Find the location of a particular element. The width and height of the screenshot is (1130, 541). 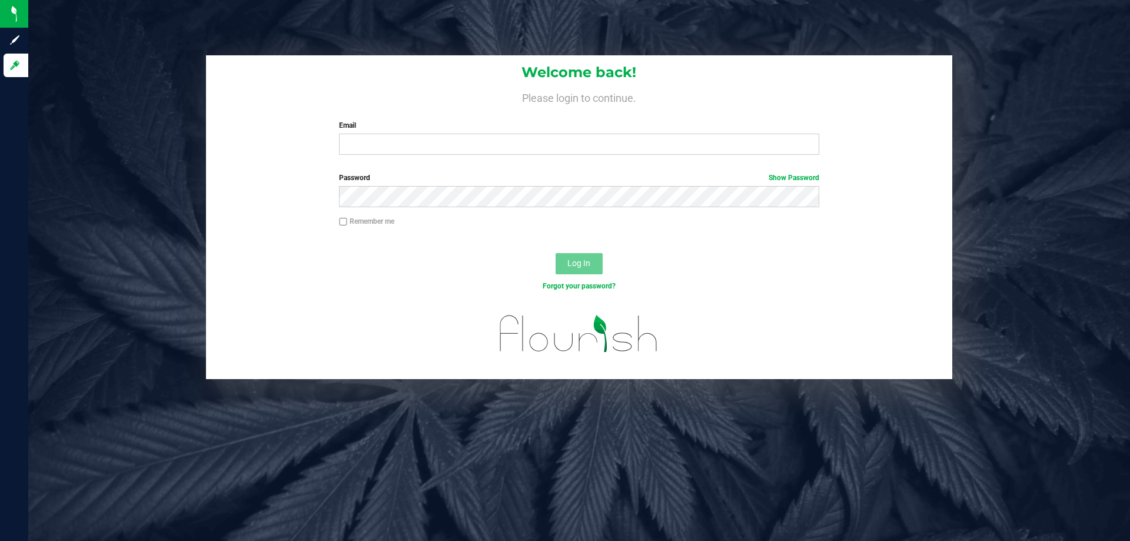

img: flourish_logo.svg is located at coordinates (578, 334).